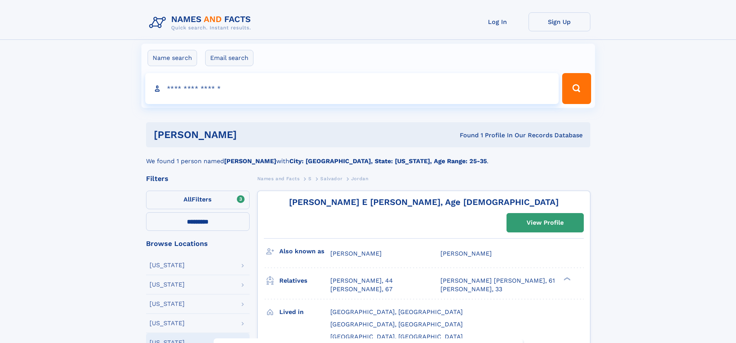 Image resolution: width=736 pixels, height=343 pixels. I want to click on div: Filters, so click(198, 179).